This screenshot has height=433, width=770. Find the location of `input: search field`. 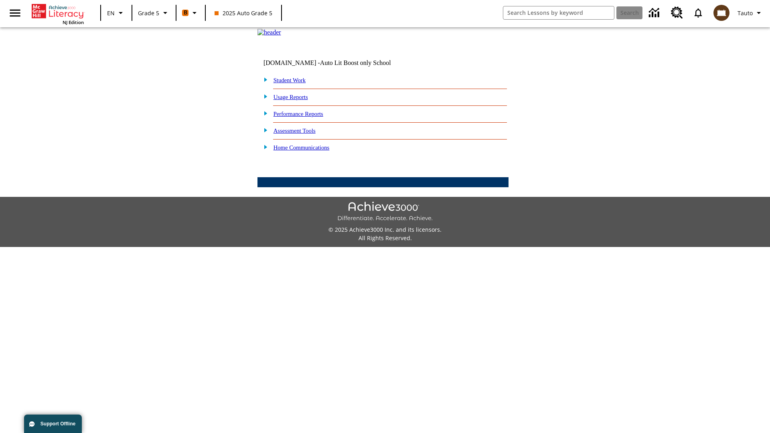

input: search field is located at coordinates (559, 13).